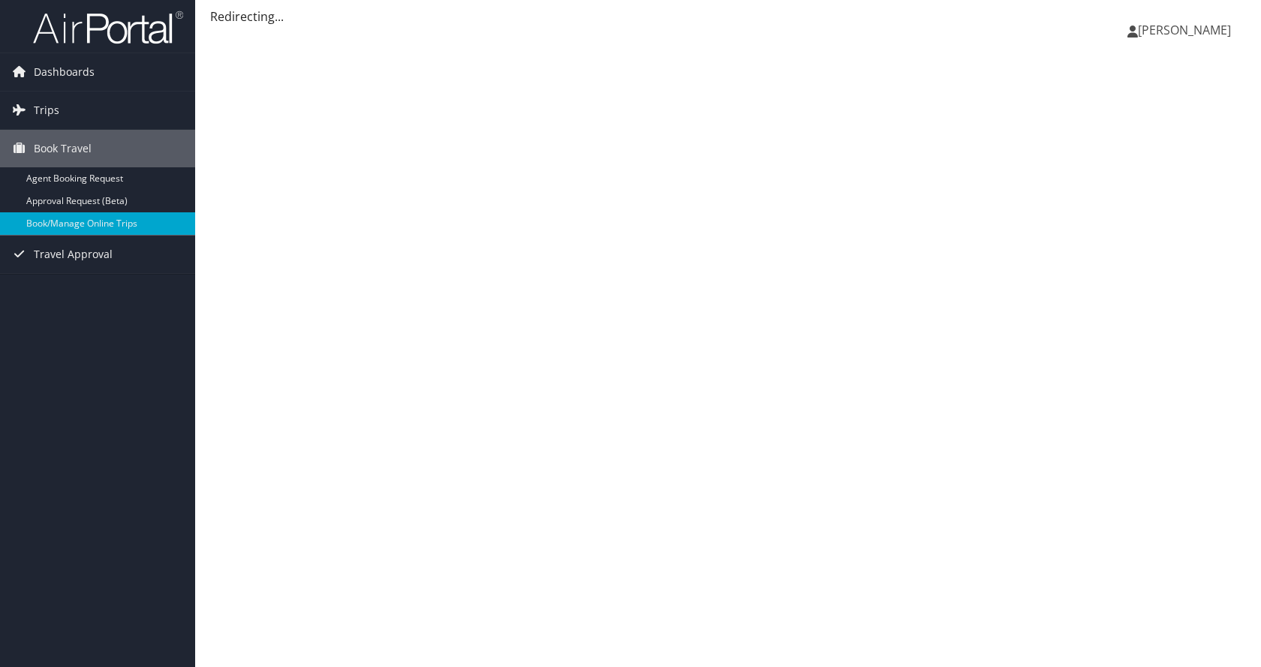 Image resolution: width=1261 pixels, height=667 pixels. I want to click on span: Travel Approval, so click(73, 254).